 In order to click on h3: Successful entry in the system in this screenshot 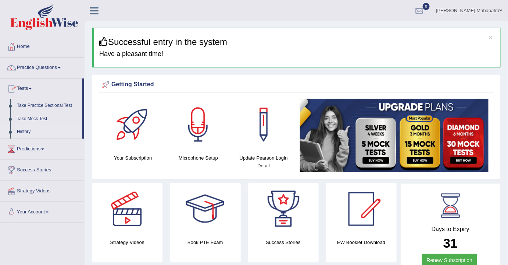, I will do `click(297, 42)`.